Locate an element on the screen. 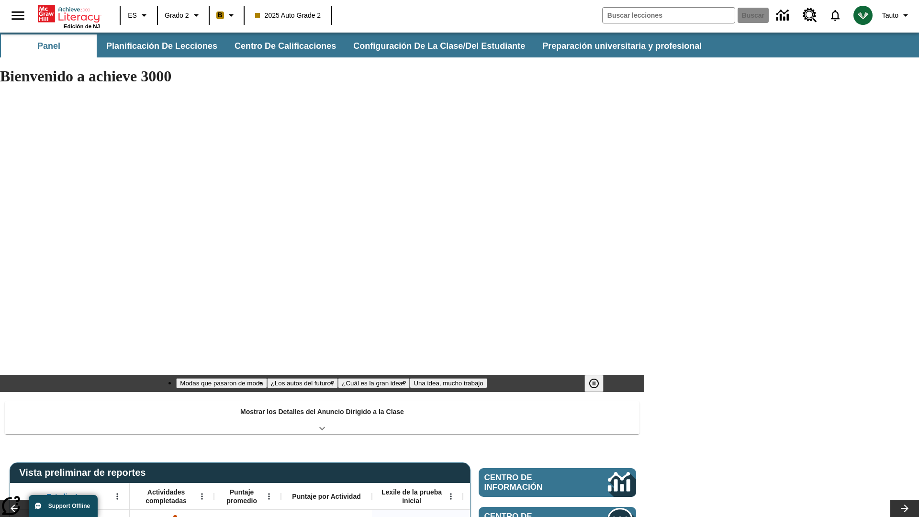 Image resolution: width=919 pixels, height=517 pixels. button: Diapositiva 3 ¿Cuál es la gran idea? is located at coordinates (374, 383).